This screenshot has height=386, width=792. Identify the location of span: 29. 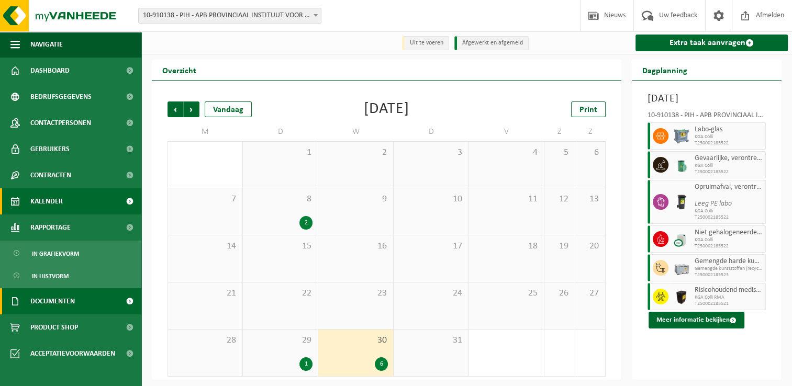
(280, 341).